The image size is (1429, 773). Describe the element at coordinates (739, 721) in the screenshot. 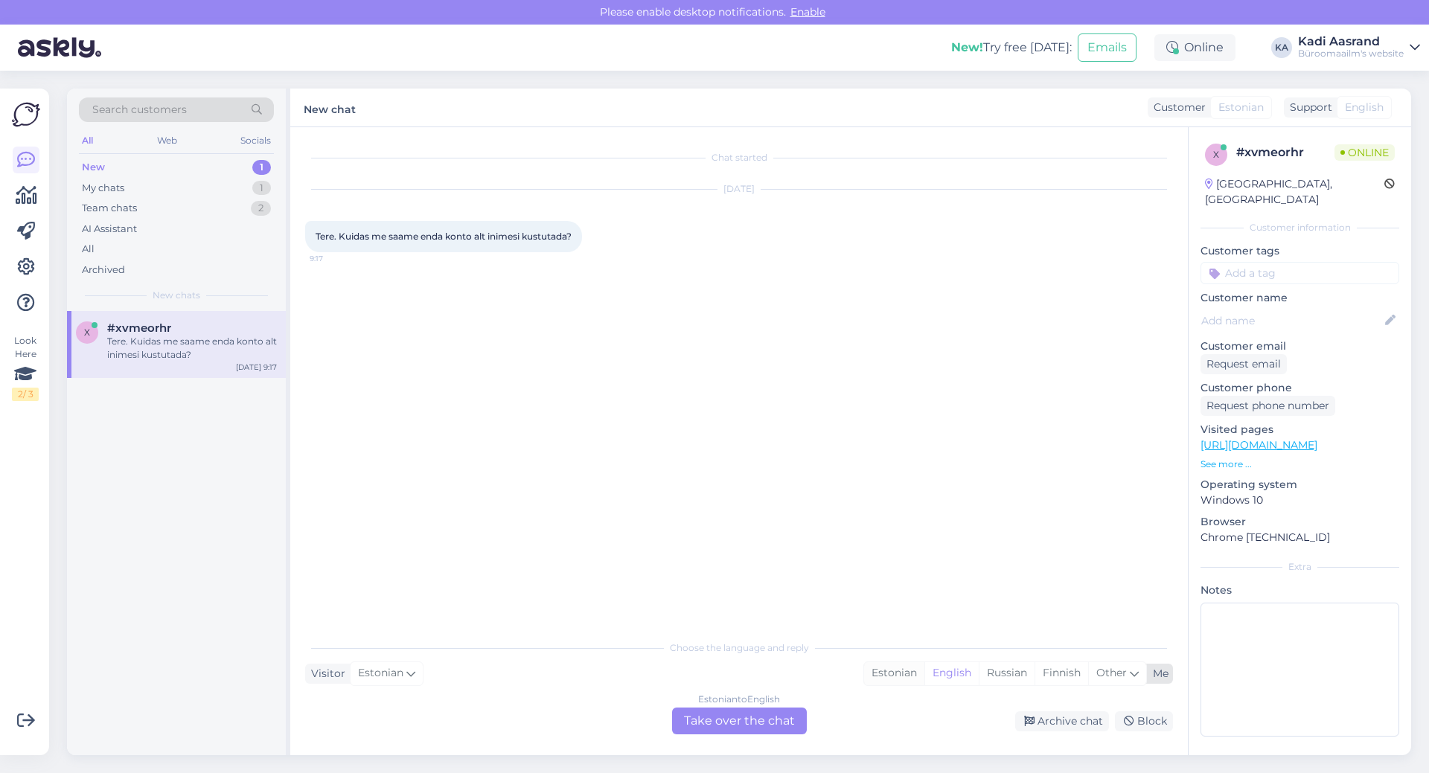

I see `div: Take over the chat` at that location.